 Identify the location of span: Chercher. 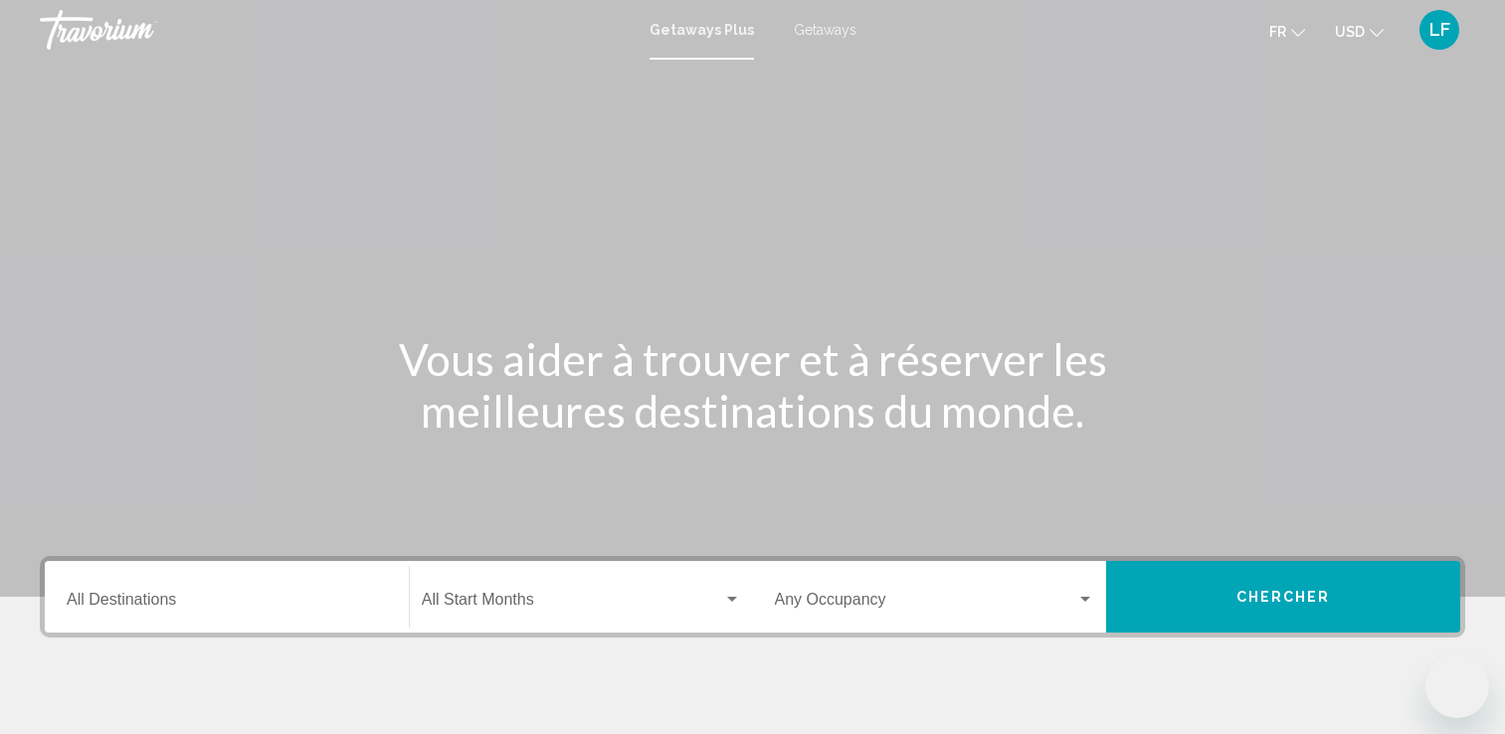
(1283, 598).